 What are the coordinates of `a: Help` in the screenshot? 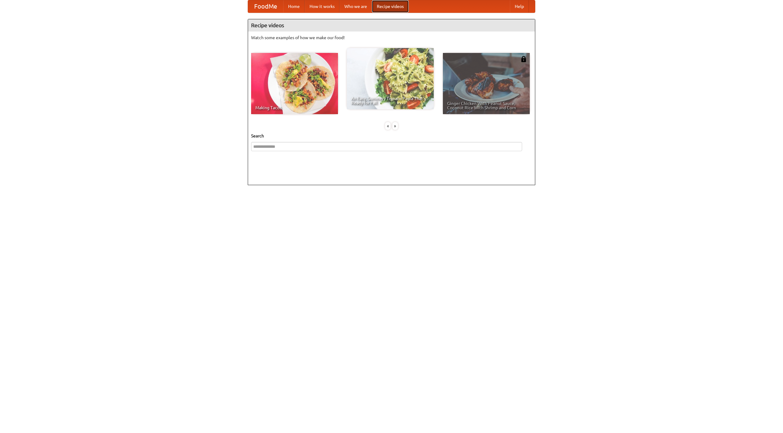 It's located at (519, 6).